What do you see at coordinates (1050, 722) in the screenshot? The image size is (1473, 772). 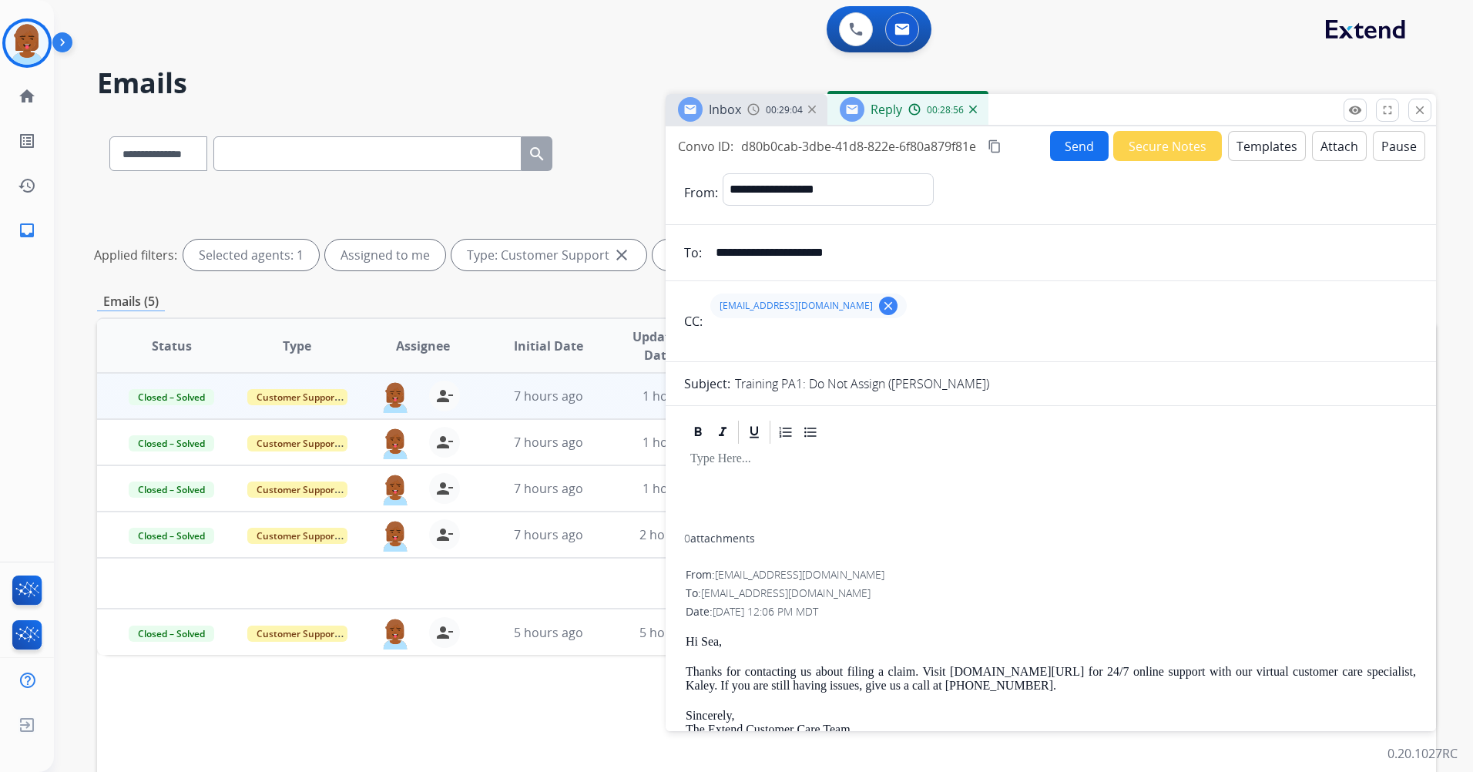 I see `p: Sincerely, The Extend Customer Care Team` at bounding box center [1050, 722].